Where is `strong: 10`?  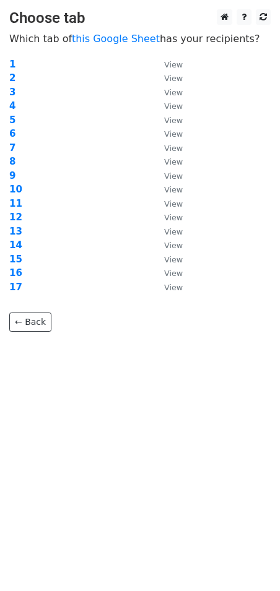
strong: 10 is located at coordinates (15, 189).